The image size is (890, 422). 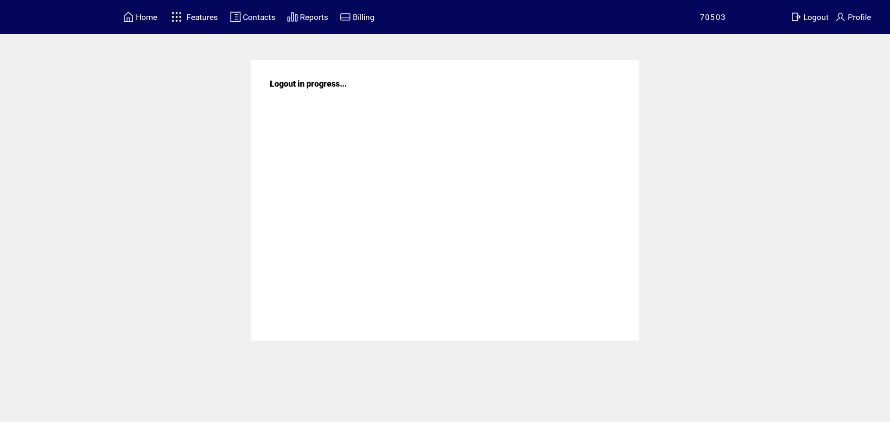 I want to click on span: Features, so click(x=202, y=17).